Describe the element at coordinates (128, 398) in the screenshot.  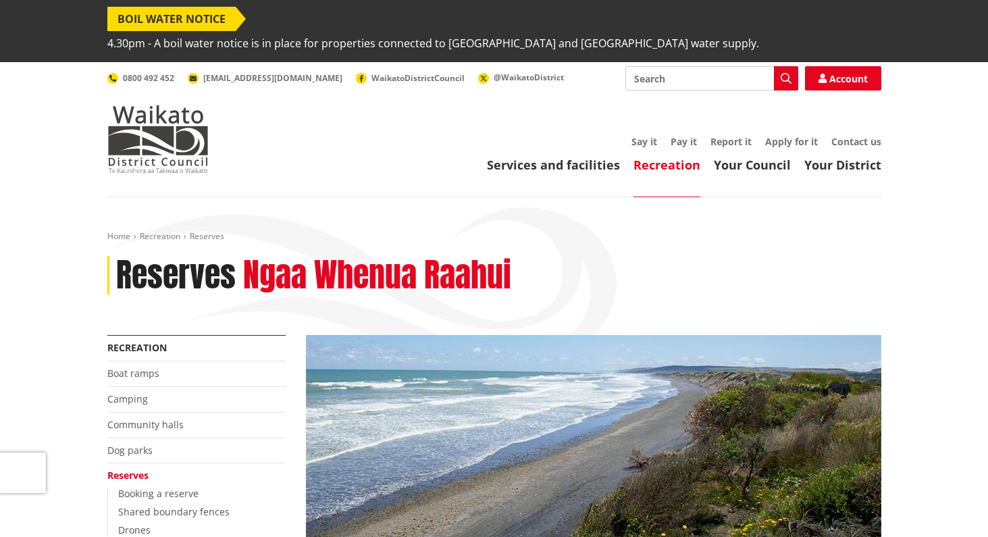
I see `a: Camping` at that location.